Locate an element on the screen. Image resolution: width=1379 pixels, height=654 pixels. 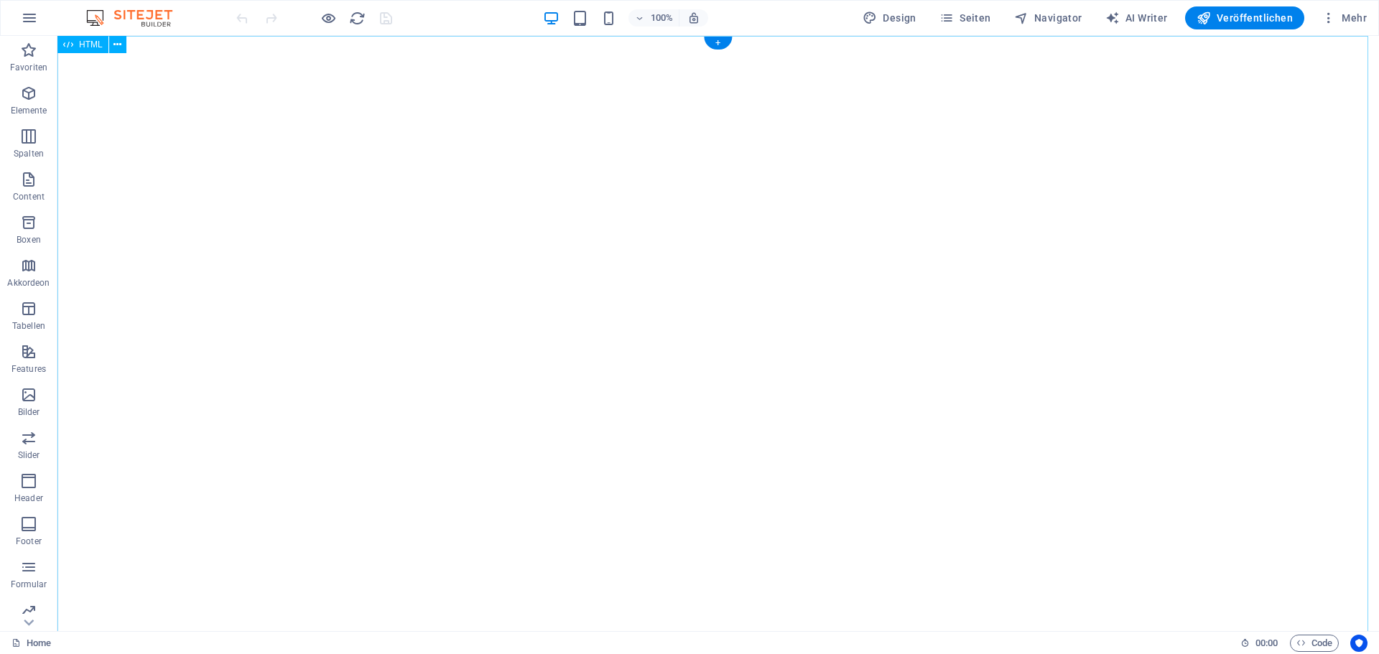
h6: Session-Zeit is located at coordinates (1259, 643).